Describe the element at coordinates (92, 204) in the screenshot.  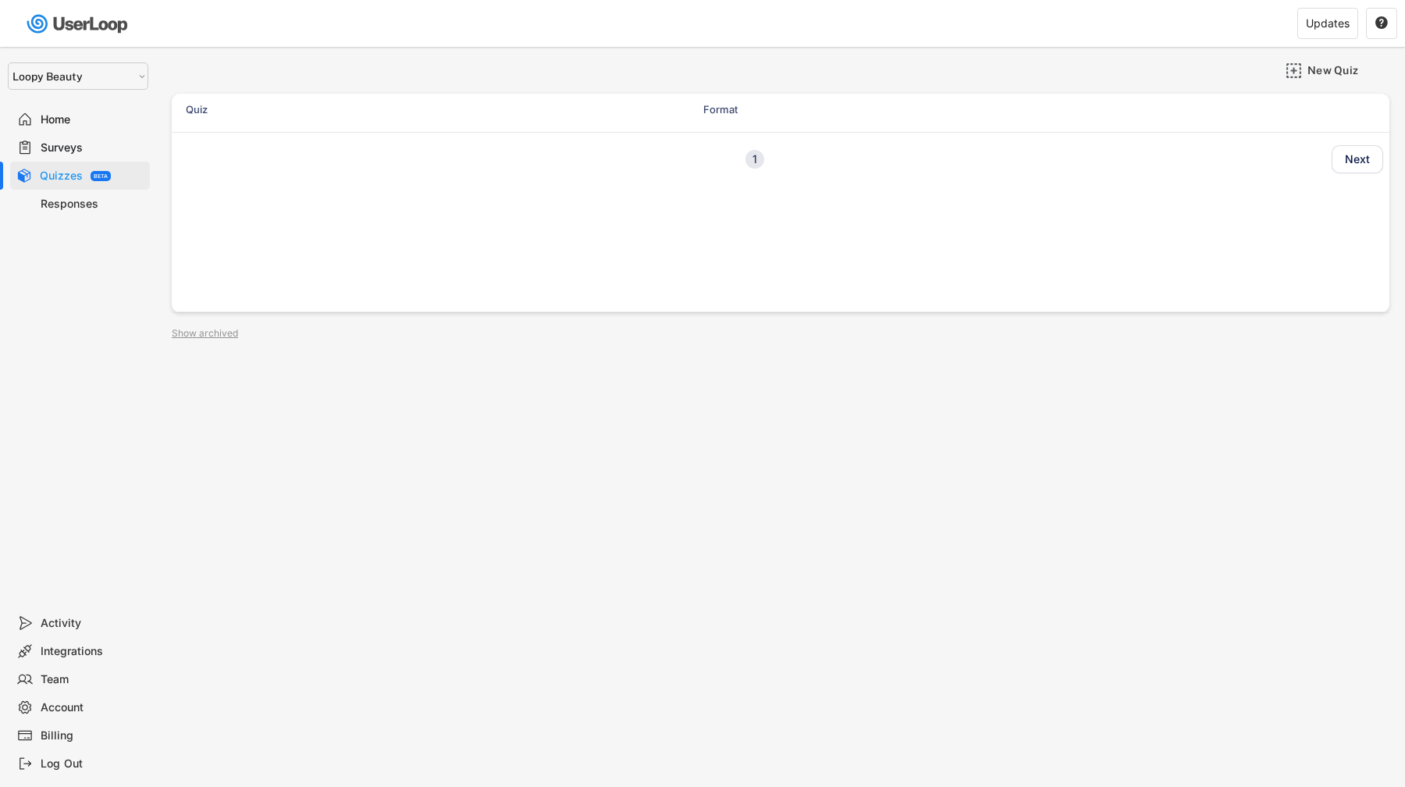
I see `div: Responses` at that location.